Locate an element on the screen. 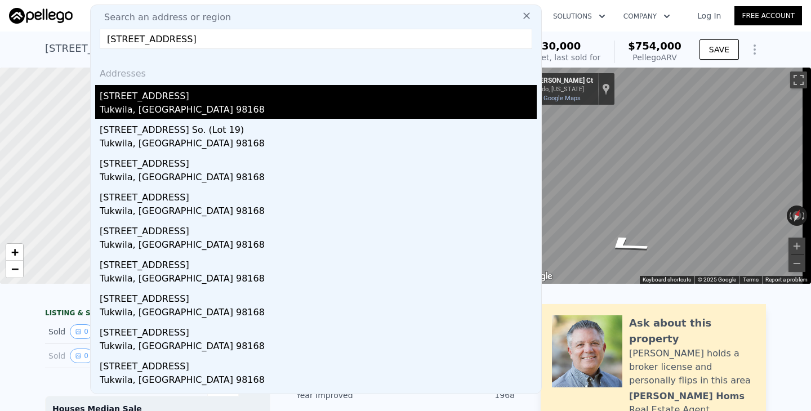  a: Show location on map is located at coordinates (606, 89).